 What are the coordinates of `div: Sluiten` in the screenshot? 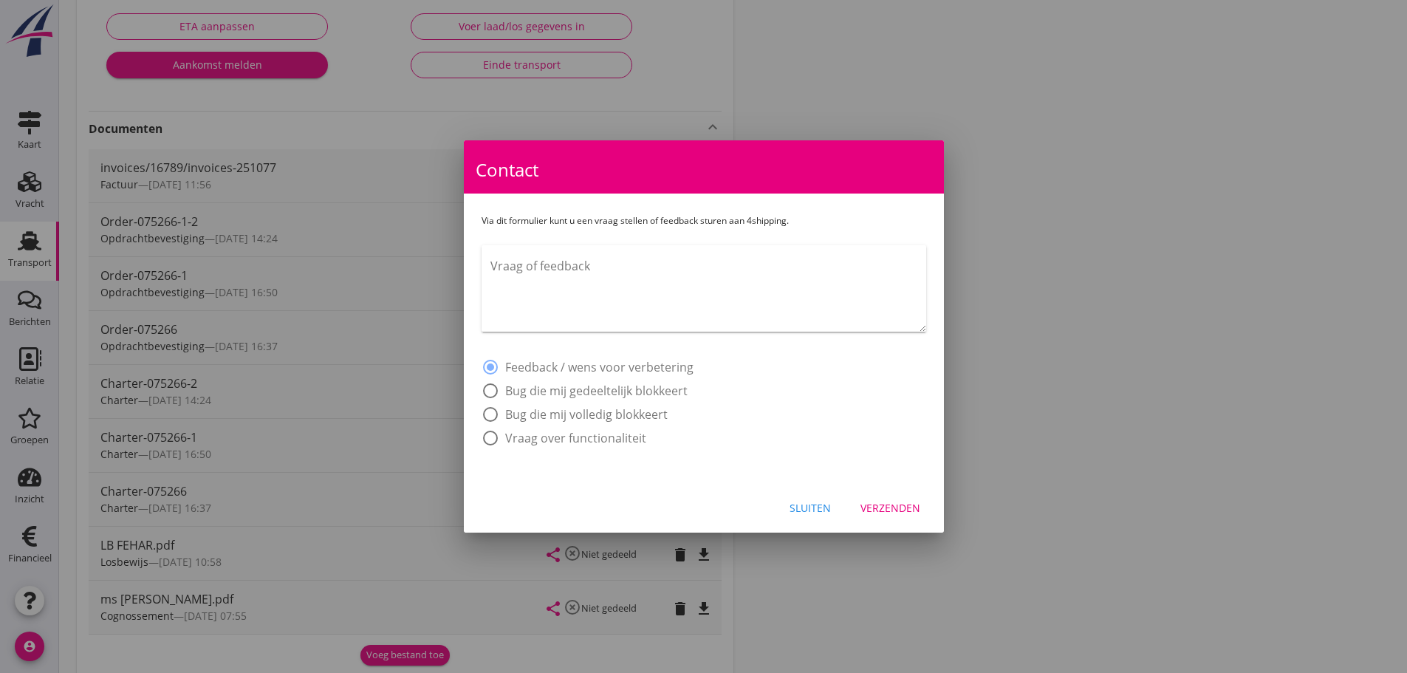 It's located at (810, 507).